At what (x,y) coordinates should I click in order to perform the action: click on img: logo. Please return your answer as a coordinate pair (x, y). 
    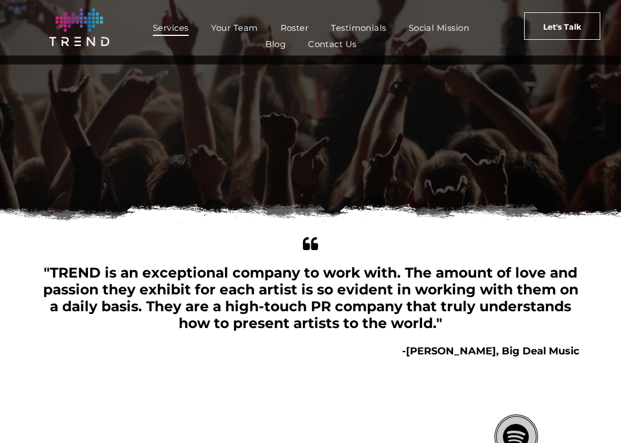
    Looking at the image, I should click on (80, 27).